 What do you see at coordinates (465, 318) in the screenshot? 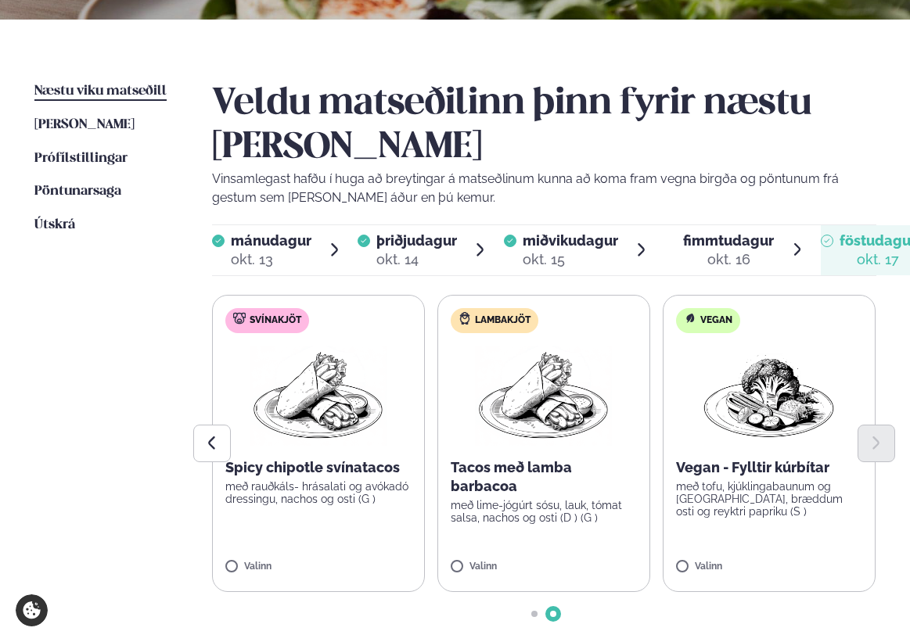
I see `img: Lamb.svg` at bounding box center [465, 318].